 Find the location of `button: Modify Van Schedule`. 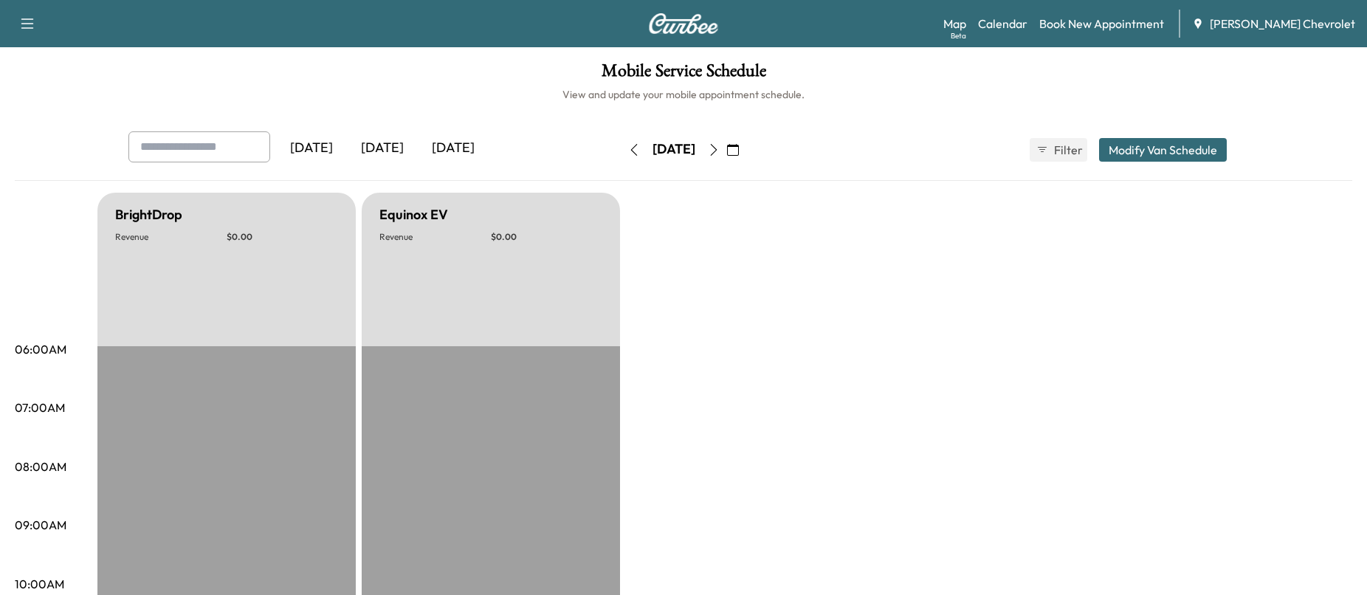

button: Modify Van Schedule is located at coordinates (1162, 150).